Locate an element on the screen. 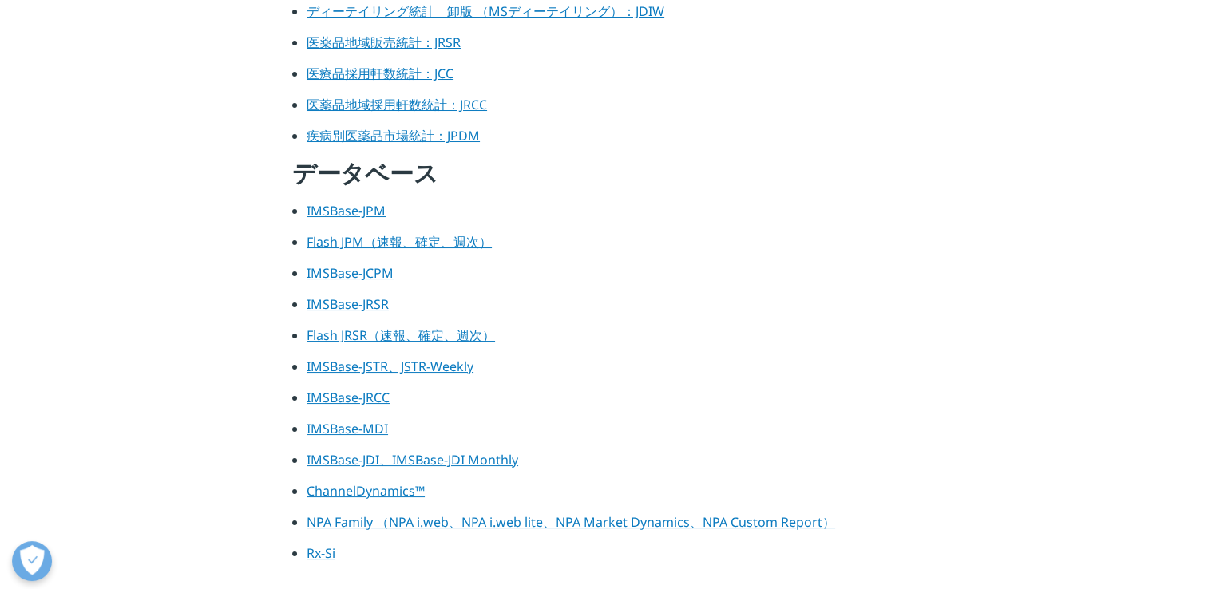  strong: データベース is located at coordinates (365, 172).